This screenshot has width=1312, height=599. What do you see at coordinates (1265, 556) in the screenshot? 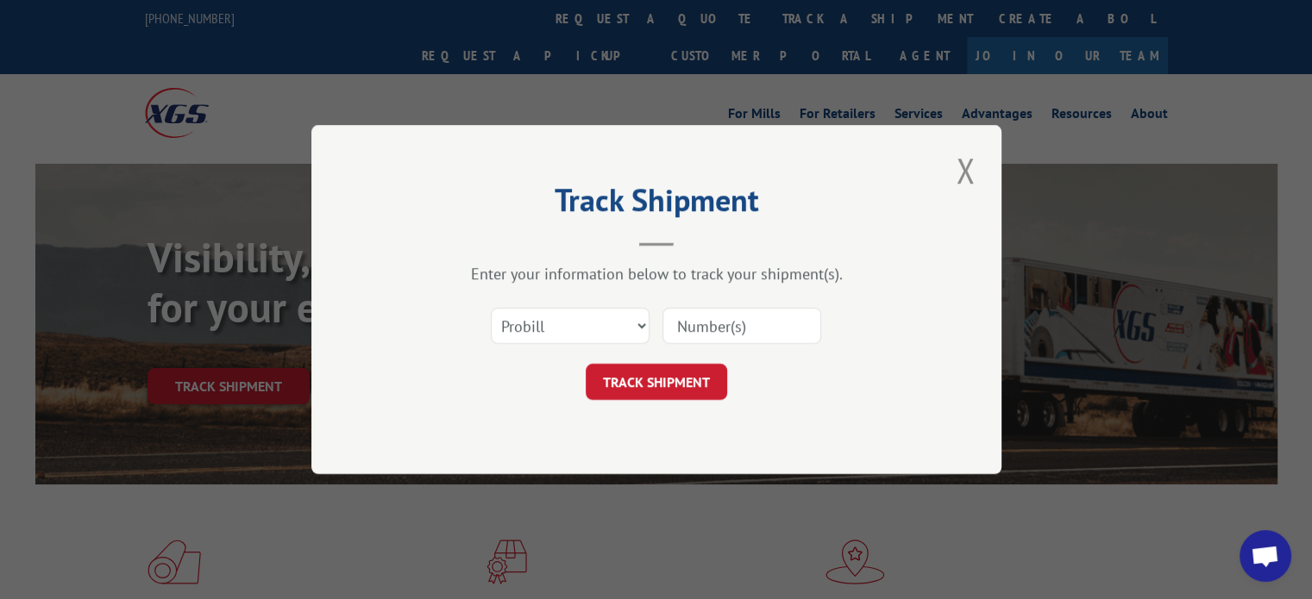
I see `a: Open chat` at bounding box center [1265, 556].